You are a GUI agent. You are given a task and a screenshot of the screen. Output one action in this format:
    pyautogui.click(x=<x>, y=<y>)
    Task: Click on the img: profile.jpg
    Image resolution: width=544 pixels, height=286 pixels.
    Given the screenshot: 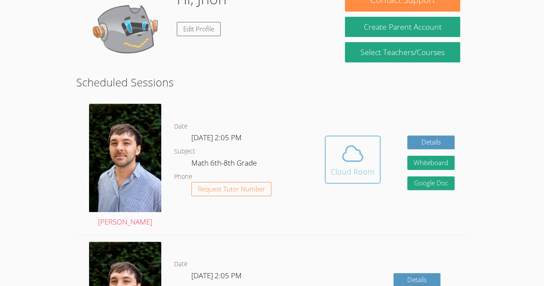 What is the action you would take?
    pyautogui.click(x=125, y=158)
    